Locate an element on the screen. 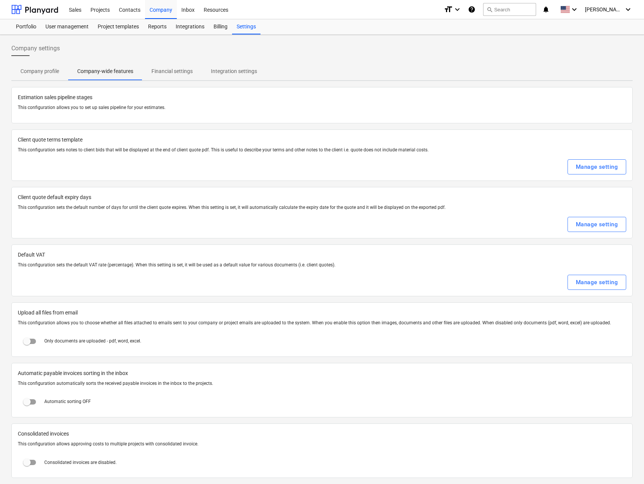 This screenshot has height=484, width=644. div: Billing is located at coordinates (220, 27).